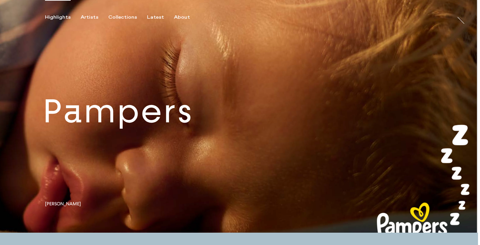 Image resolution: width=480 pixels, height=245 pixels. What do you see at coordinates (94, 17) in the screenshot?
I see `button: Artists` at bounding box center [94, 17].